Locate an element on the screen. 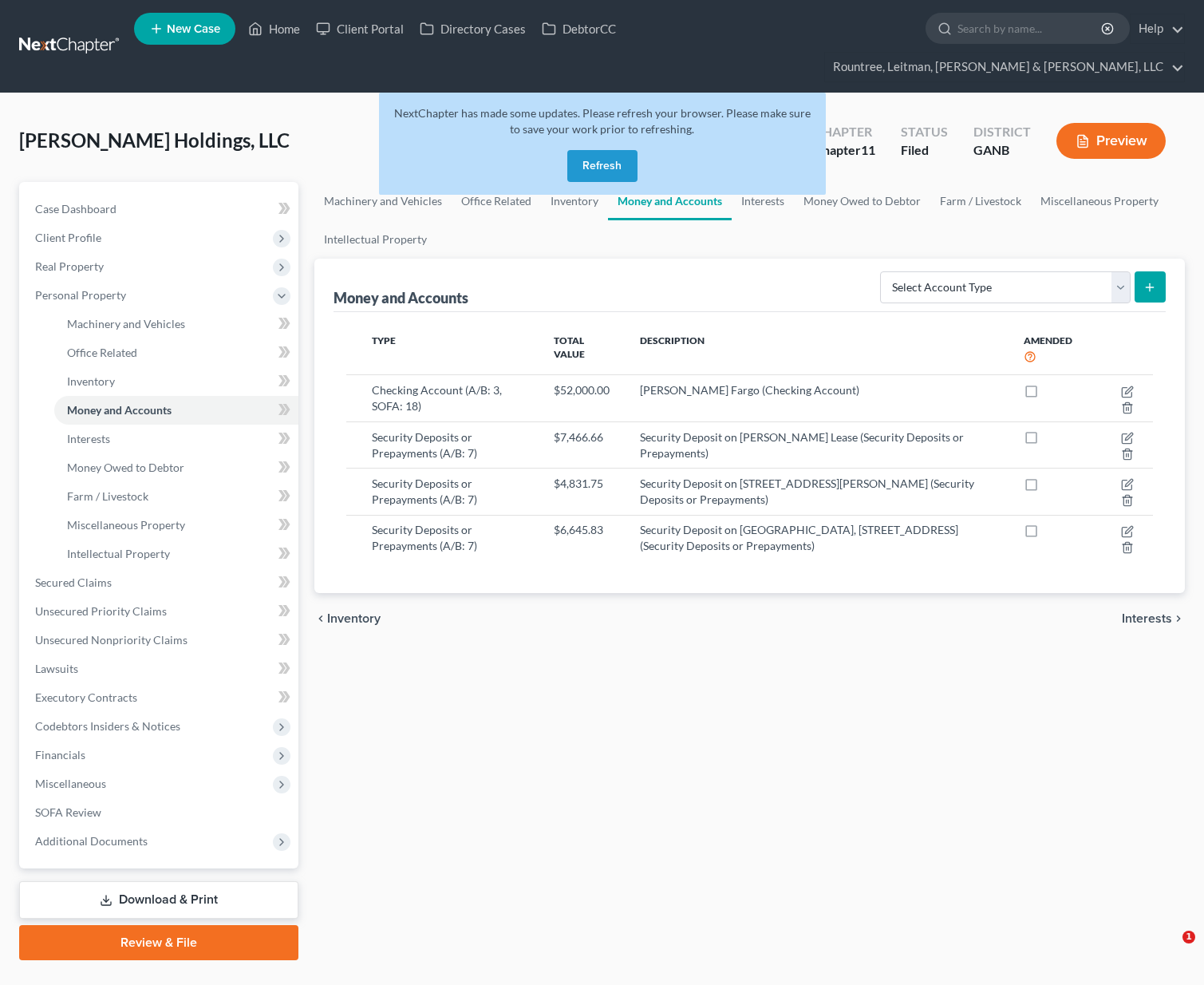 The width and height of the screenshot is (1204, 985). div: District is located at coordinates (1002, 132).